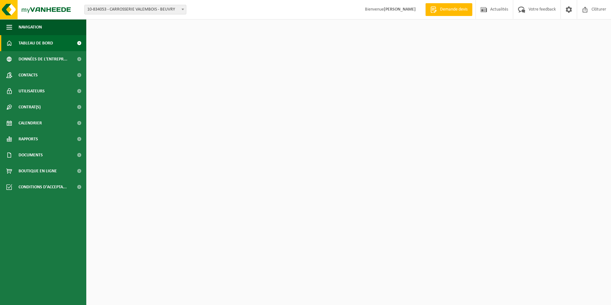 The width and height of the screenshot is (611, 305). I want to click on span: Données de l'entrepr..., so click(43, 59).